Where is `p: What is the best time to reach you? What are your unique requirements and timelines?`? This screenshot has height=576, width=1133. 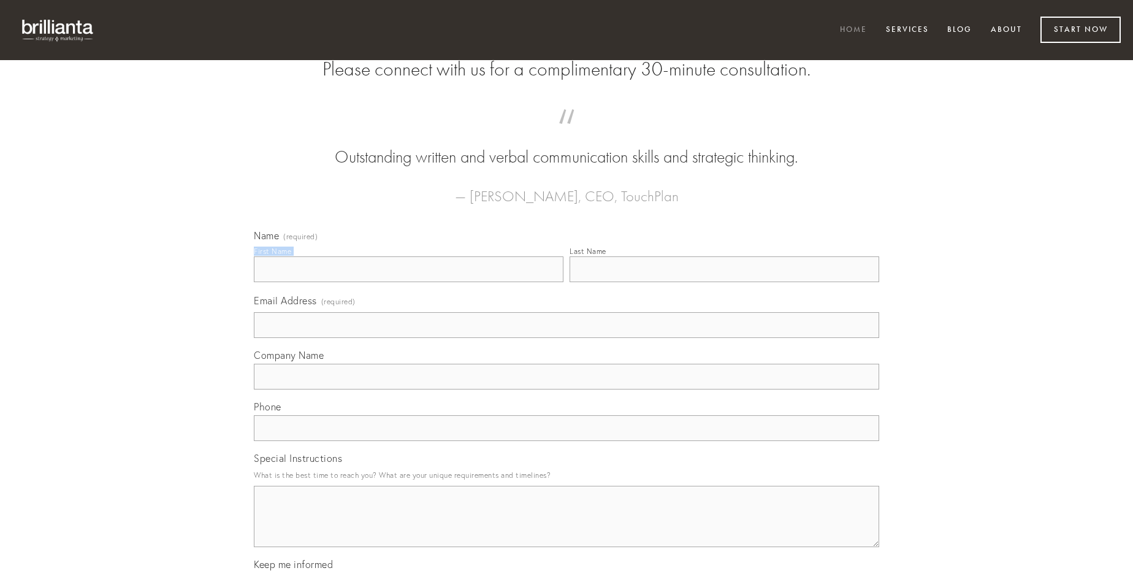
p: What is the best time to reach you? What are your unique requirements and timelines? is located at coordinates (567, 475).